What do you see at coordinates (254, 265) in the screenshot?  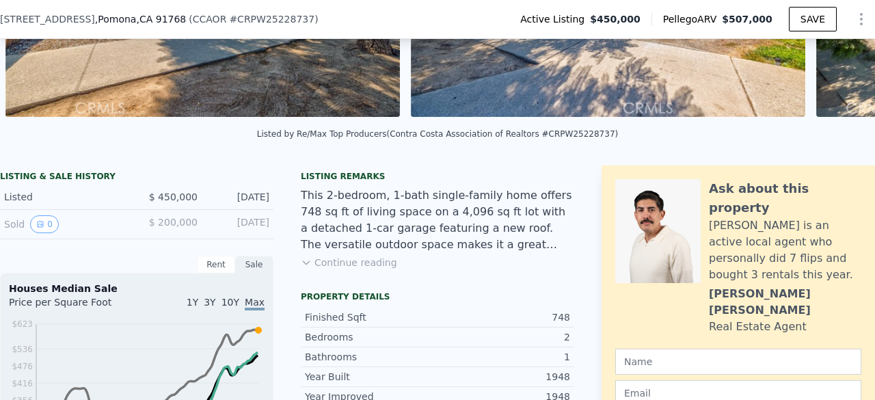 I see `div: Sale` at bounding box center [254, 265].